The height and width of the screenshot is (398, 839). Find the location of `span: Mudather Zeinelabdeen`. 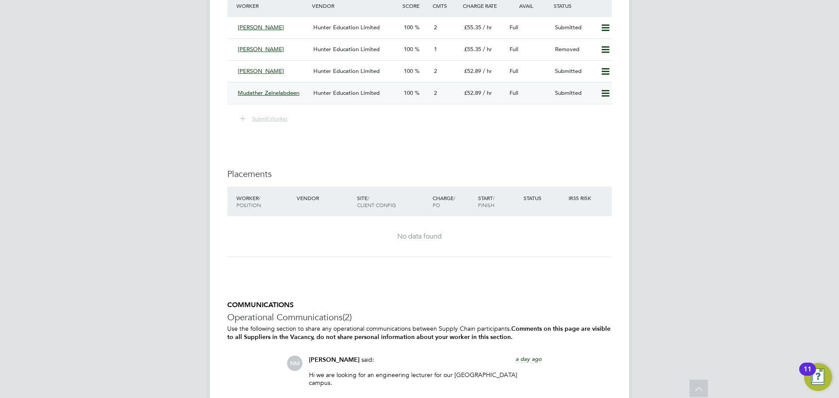

span: Mudather Zeinelabdeen is located at coordinates (268, 93).